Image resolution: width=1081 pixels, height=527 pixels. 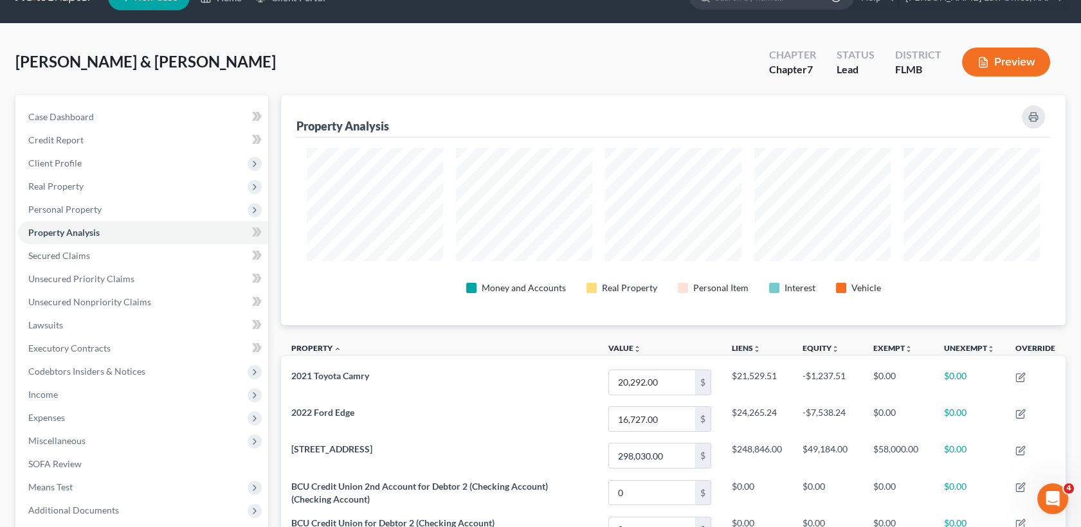 What do you see at coordinates (828, 382) in the screenshot?
I see `td: -$1,237.51` at bounding box center [828, 382].